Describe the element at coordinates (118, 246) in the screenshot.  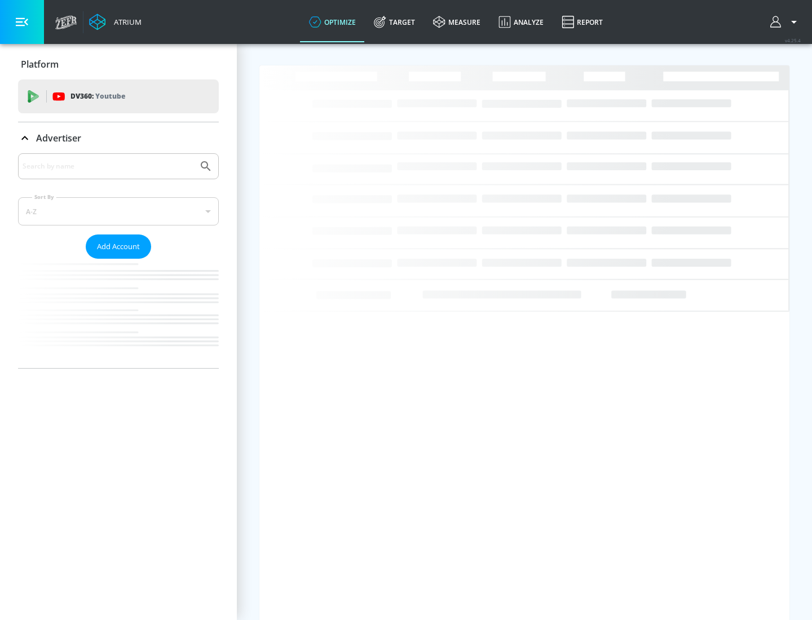
I see `span: Add Account` at that location.